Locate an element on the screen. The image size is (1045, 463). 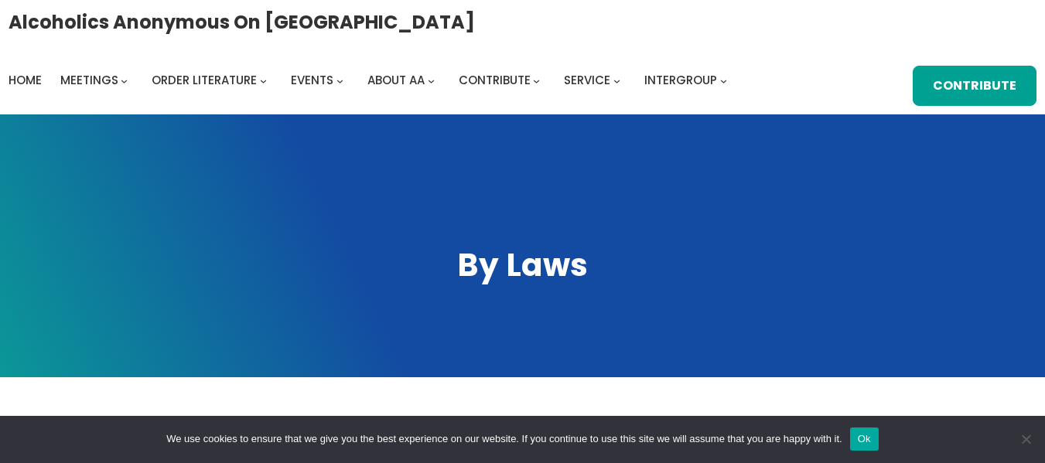
span: Order Literature is located at coordinates (204, 80).